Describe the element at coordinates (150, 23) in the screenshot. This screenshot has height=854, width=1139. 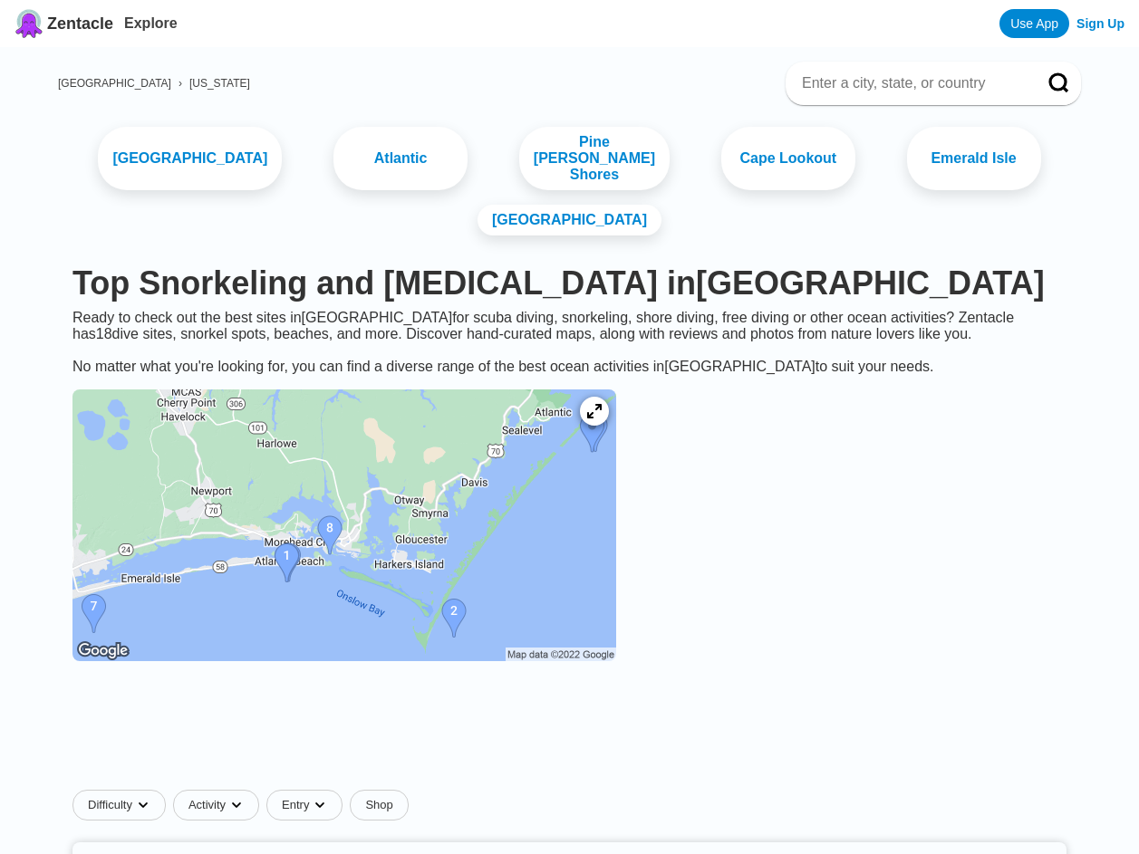
I see `a: Explore` at that location.